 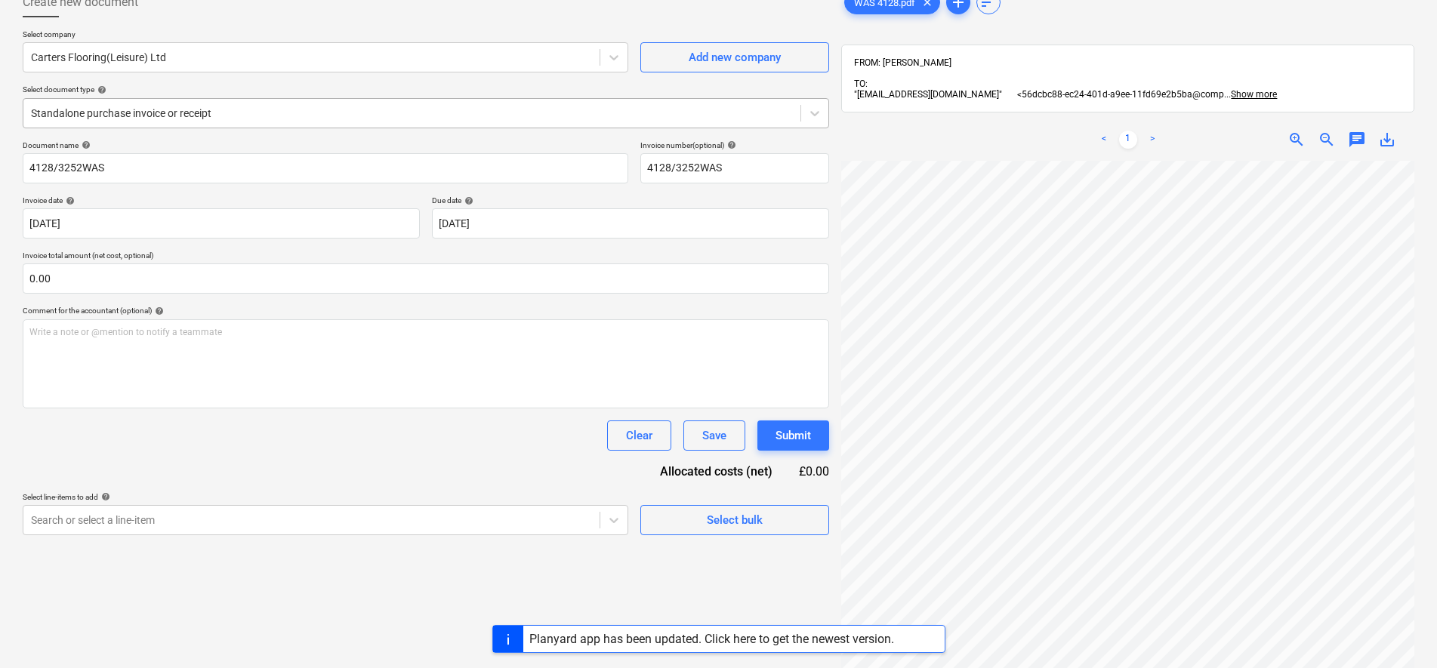 What do you see at coordinates (426, 257) in the screenshot?
I see `p: Invoice total amount (net cost, optional)` at bounding box center [426, 257].